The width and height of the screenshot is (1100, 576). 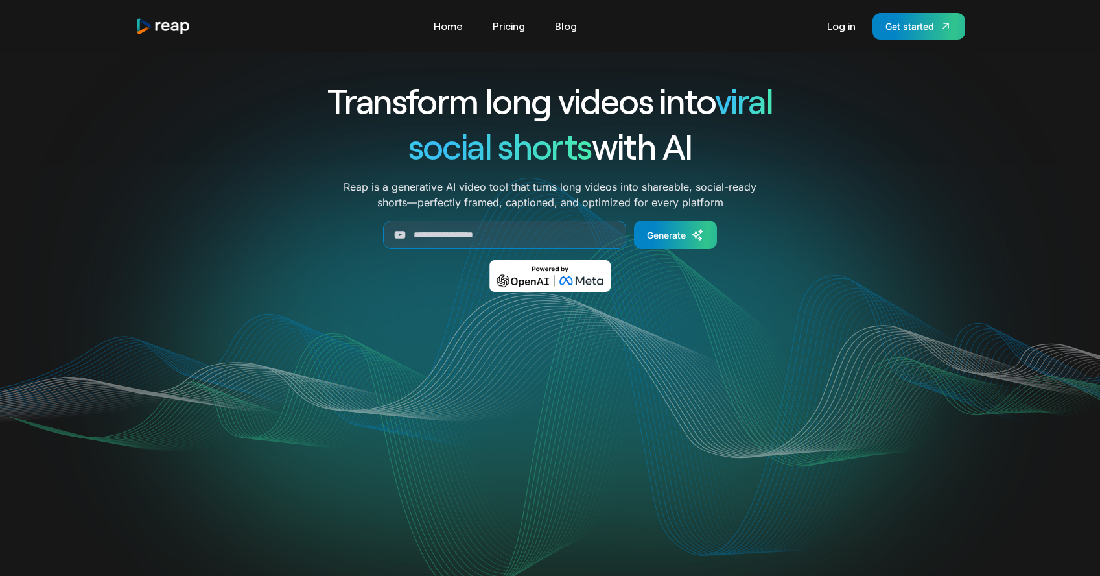 What do you see at coordinates (163, 26) in the screenshot?
I see `a: home` at bounding box center [163, 26].